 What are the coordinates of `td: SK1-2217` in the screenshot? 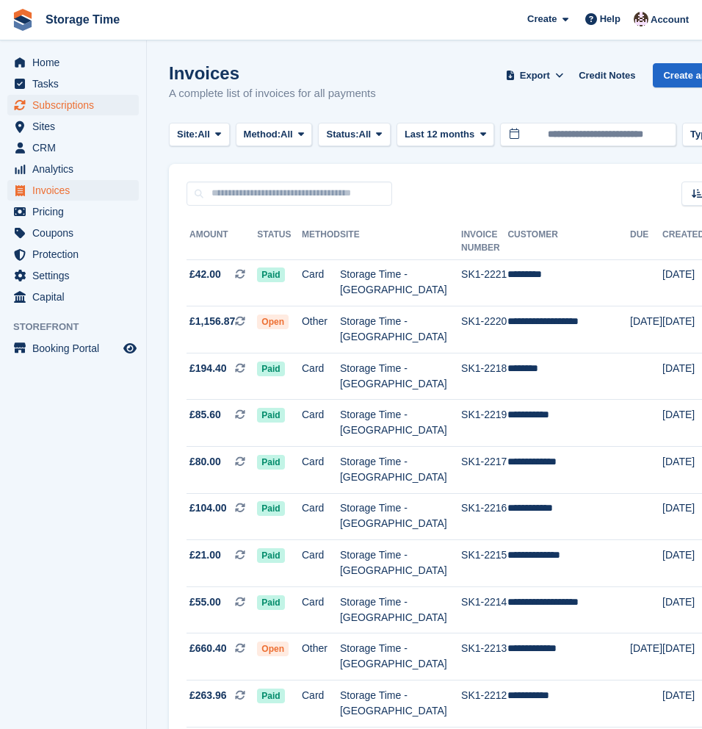 It's located at (484, 470).